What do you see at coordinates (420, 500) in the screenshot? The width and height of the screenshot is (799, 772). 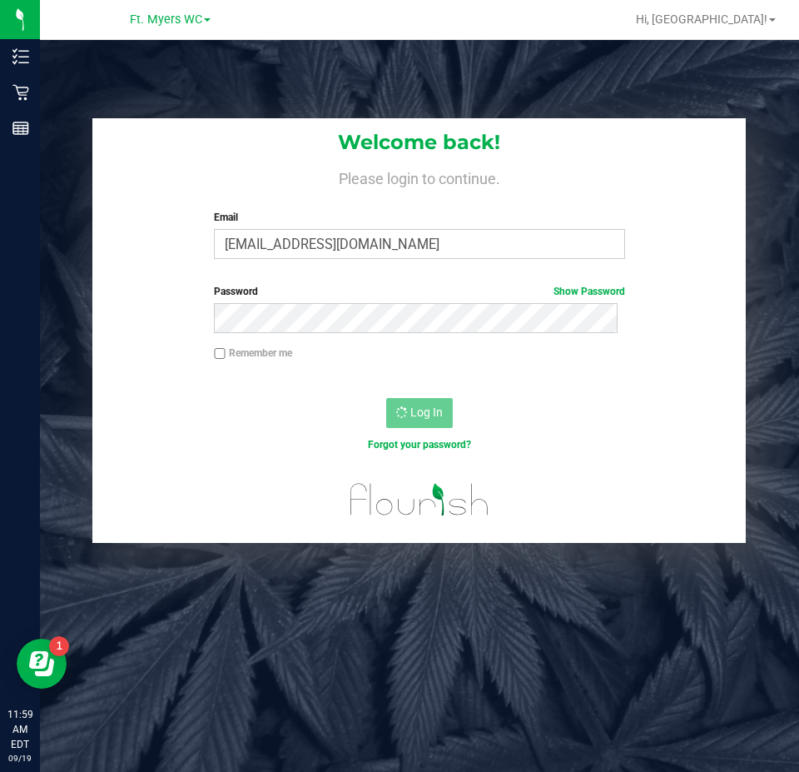 I see `img: flourish_logo.svg` at bounding box center [420, 500].